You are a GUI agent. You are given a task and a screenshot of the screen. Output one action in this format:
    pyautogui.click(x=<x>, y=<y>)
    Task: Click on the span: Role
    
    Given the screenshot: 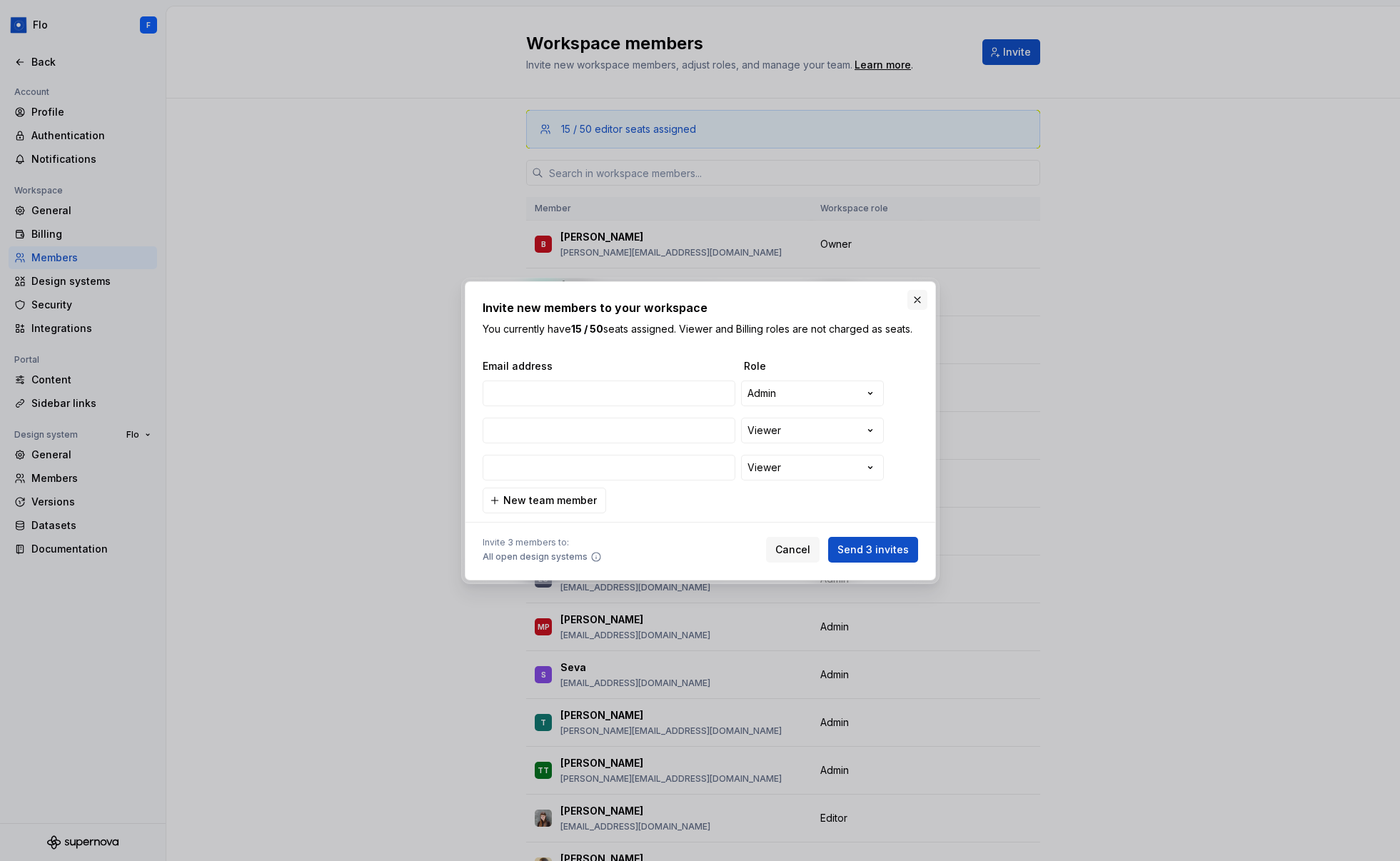 What is the action you would take?
    pyautogui.click(x=815, y=366)
    